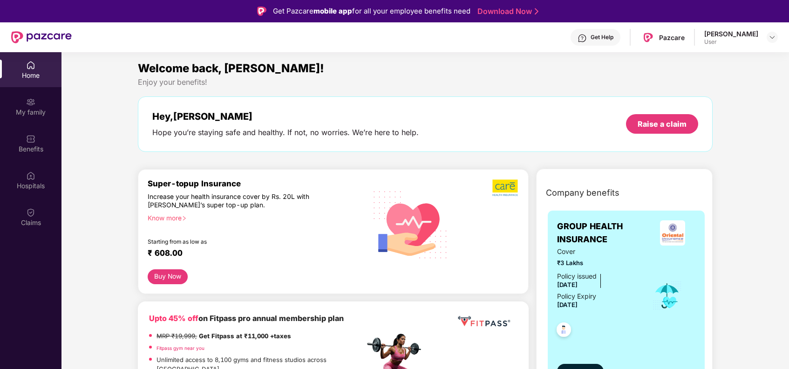  What do you see at coordinates (31, 139) in the screenshot?
I see `img: svg+xml;base64,PHN2ZyBpZD0iQmVuZWZpdHMiIHhtbG5zPSJodHRwOi8vd3d3LnczLm9yZy8yMDAwL3N2ZyIgd2lkdGg9Ij...` at bounding box center [31, 139].